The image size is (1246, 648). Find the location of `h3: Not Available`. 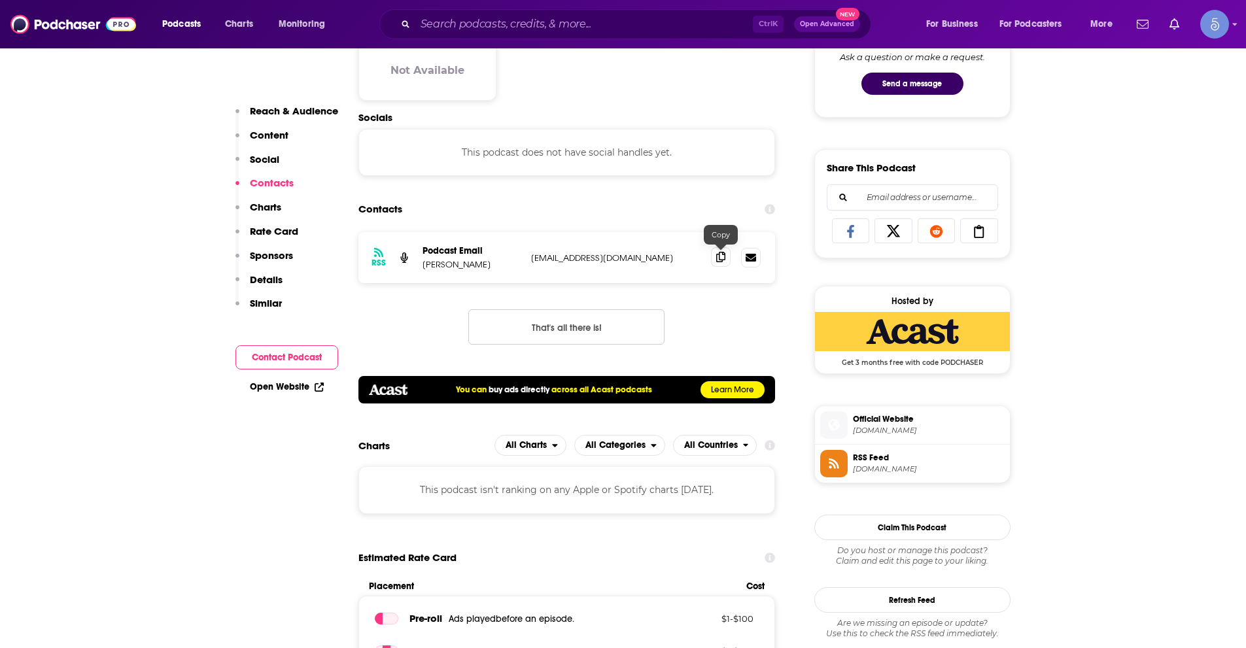

h3: Not Available is located at coordinates (427, 70).